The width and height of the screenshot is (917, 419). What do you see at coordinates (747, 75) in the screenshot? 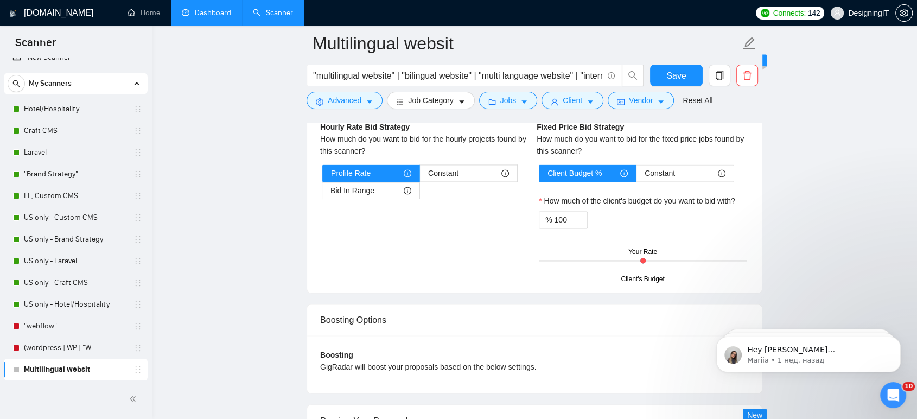
I see `button: delete` at bounding box center [747, 75].